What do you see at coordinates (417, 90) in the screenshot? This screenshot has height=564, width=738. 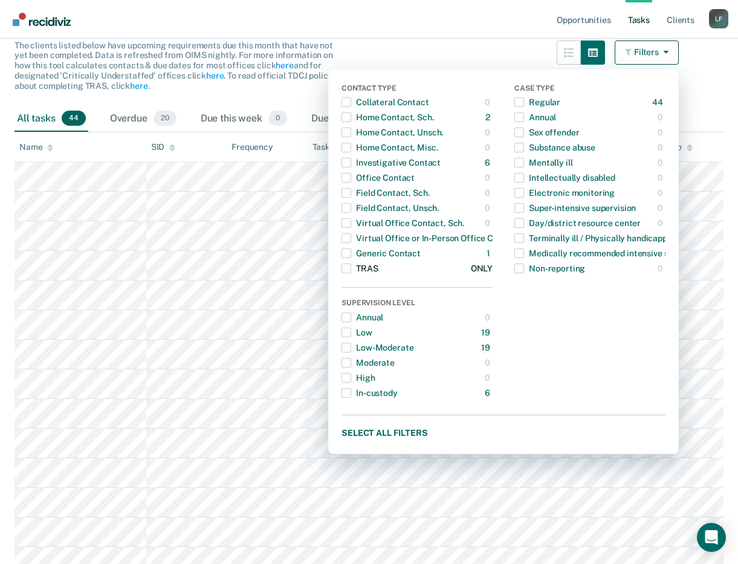 I see `div: Contact Type` at bounding box center [417, 90].